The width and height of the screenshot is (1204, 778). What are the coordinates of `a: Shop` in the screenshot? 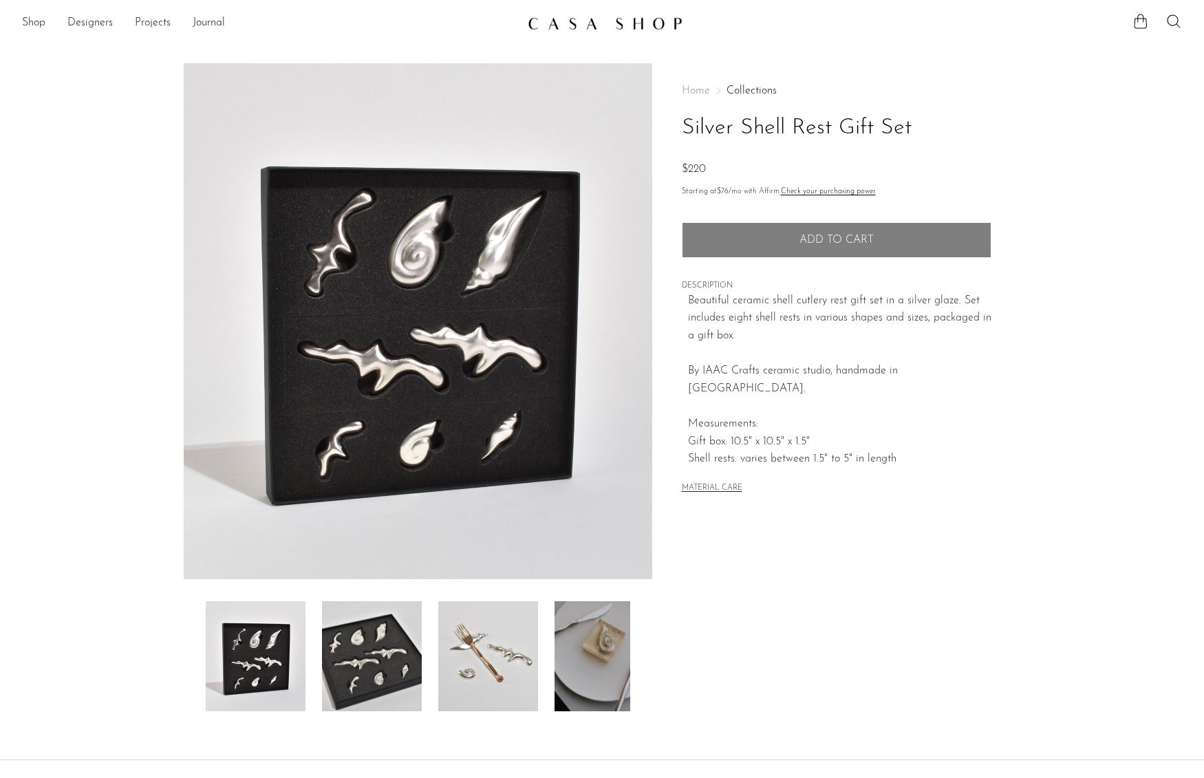 It's located at (34, 23).